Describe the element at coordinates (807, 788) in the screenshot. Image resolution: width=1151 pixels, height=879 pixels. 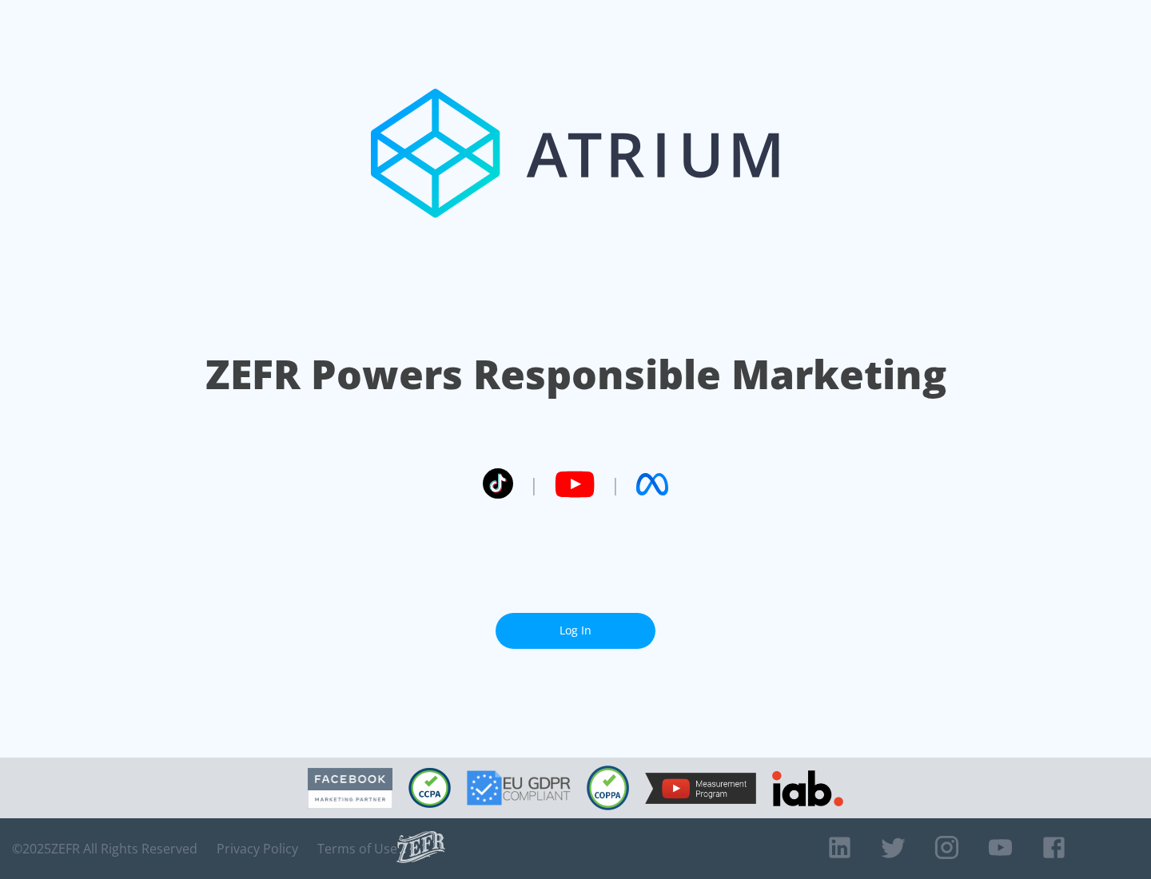
I see `img: IAB` at that location.